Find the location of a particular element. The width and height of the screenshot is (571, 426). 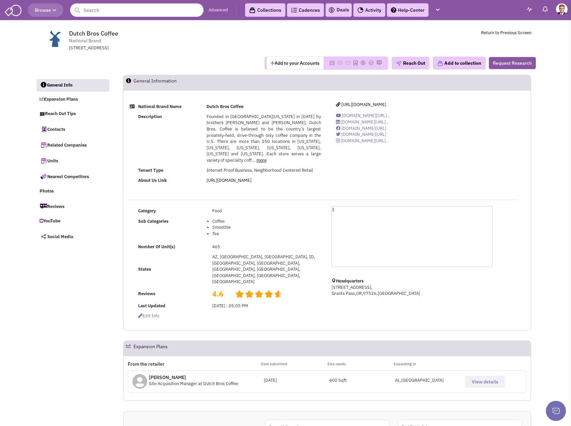

a: Help-Center is located at coordinates (408, 10).